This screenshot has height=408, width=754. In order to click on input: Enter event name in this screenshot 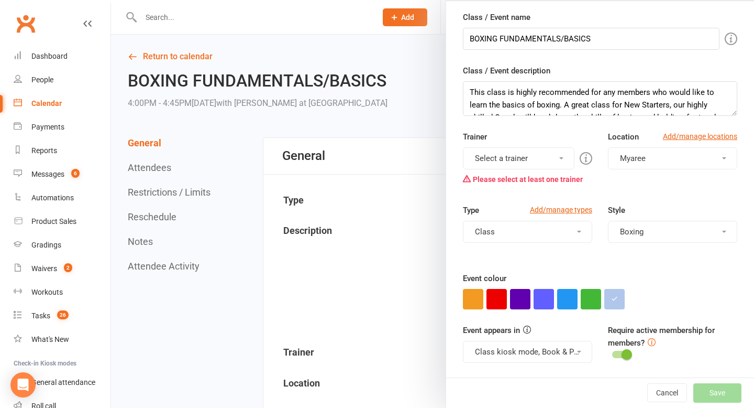, I will do `click(592, 39)`.